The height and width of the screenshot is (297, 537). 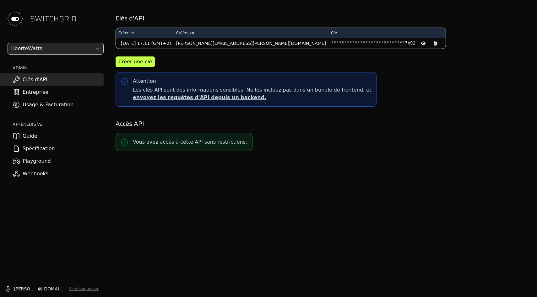 I want to click on div: Attention, so click(x=144, y=81).